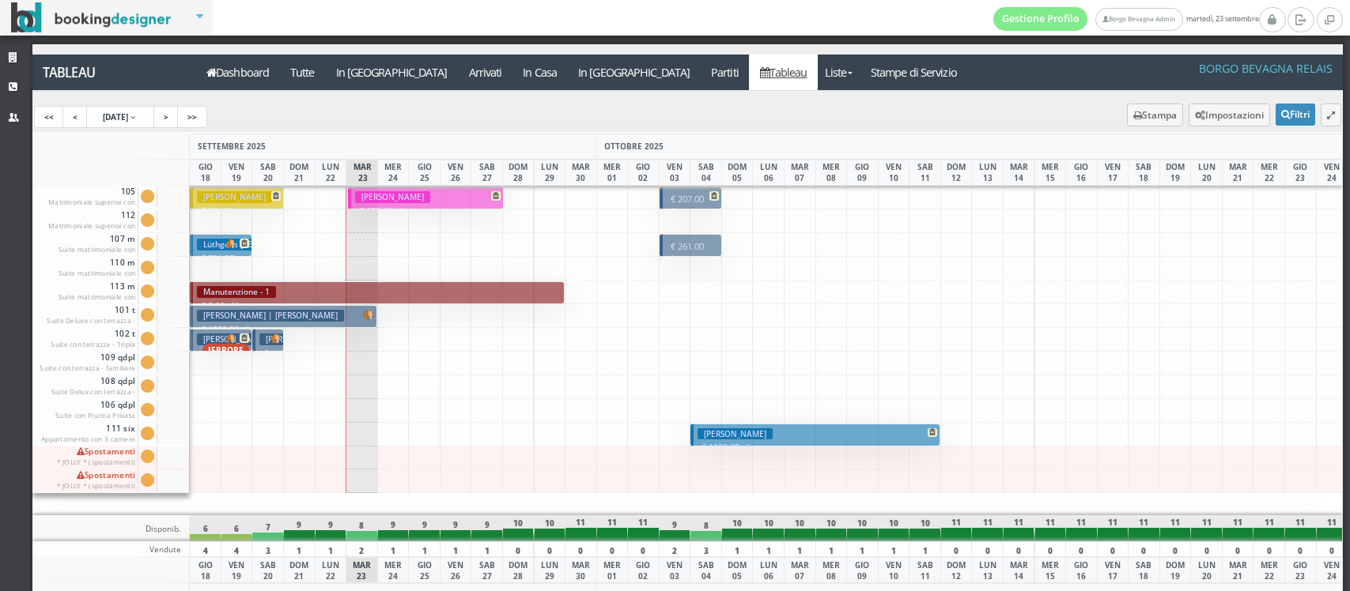 The width and height of the screenshot is (1350, 591). What do you see at coordinates (1143, 172) in the screenshot?
I see `div: SAB 18` at bounding box center [1143, 172].